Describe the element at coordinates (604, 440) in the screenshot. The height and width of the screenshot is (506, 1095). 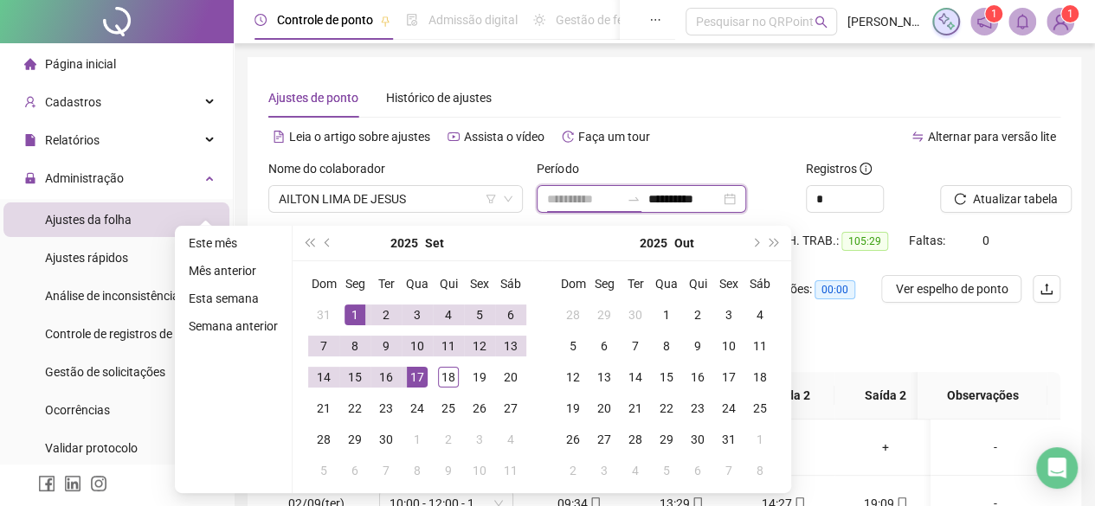
I see `div: 27` at that location.